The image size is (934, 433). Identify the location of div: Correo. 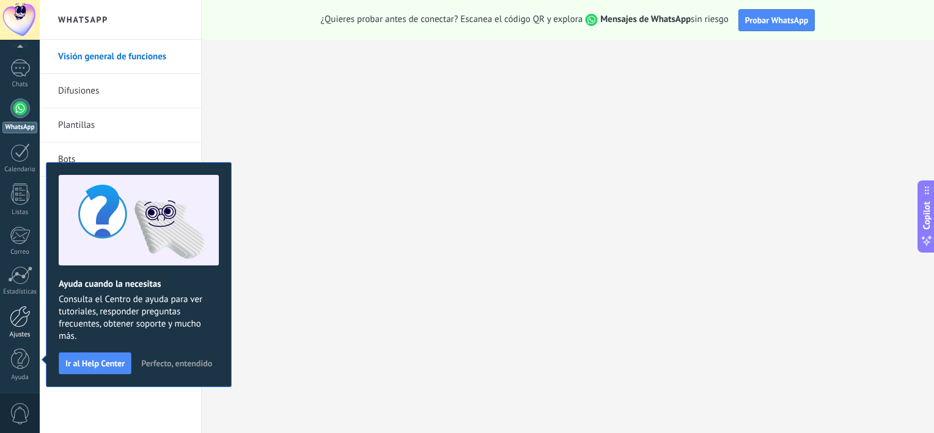
(20, 252).